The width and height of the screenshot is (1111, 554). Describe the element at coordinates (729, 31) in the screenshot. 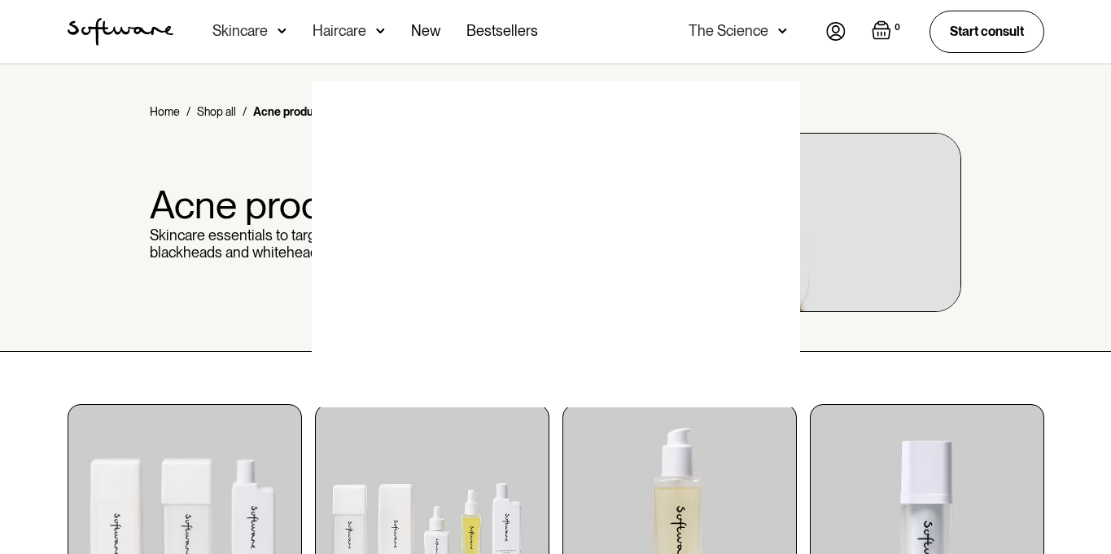

I see `div: The Science` at that location.